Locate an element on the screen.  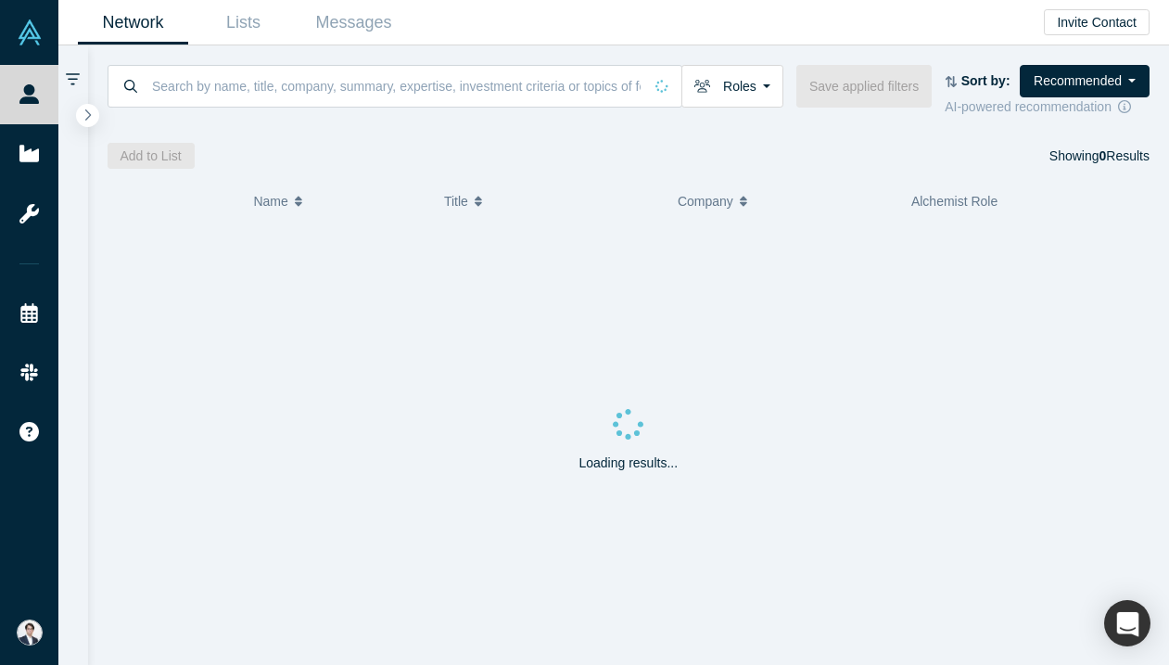
strong: 0 is located at coordinates (1104, 156).